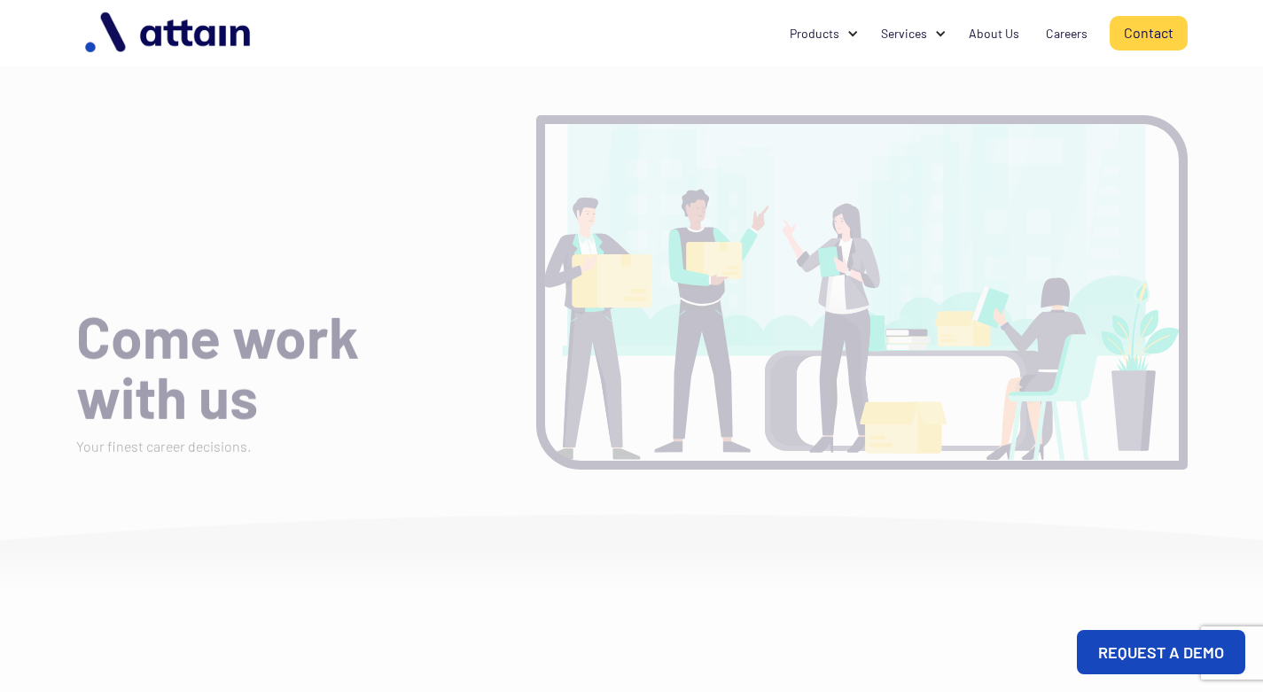  What do you see at coordinates (993, 34) in the screenshot?
I see `div: About Us` at bounding box center [993, 34].